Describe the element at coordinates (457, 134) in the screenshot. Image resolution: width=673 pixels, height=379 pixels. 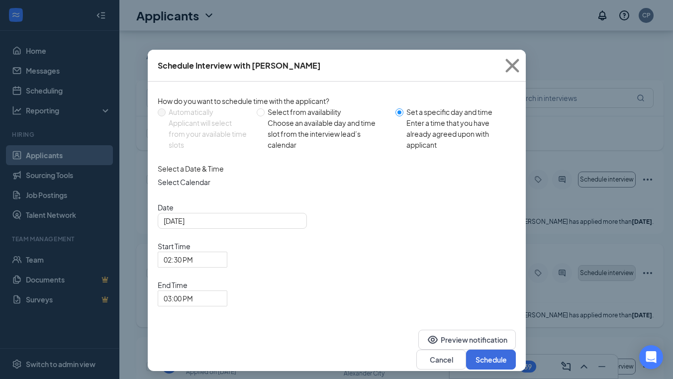
I see `div: Enter a time that you have already agreed upon with applicant` at that location.